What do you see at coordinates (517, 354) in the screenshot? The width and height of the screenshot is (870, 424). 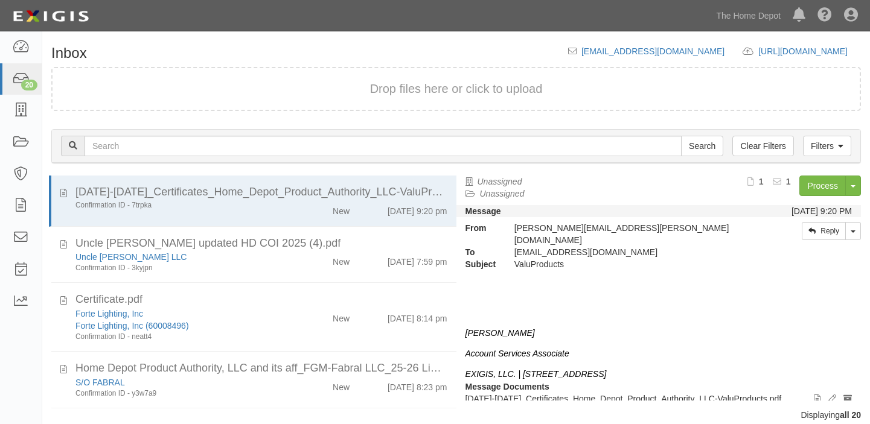 I see `i: Account Services Associate` at bounding box center [517, 354].